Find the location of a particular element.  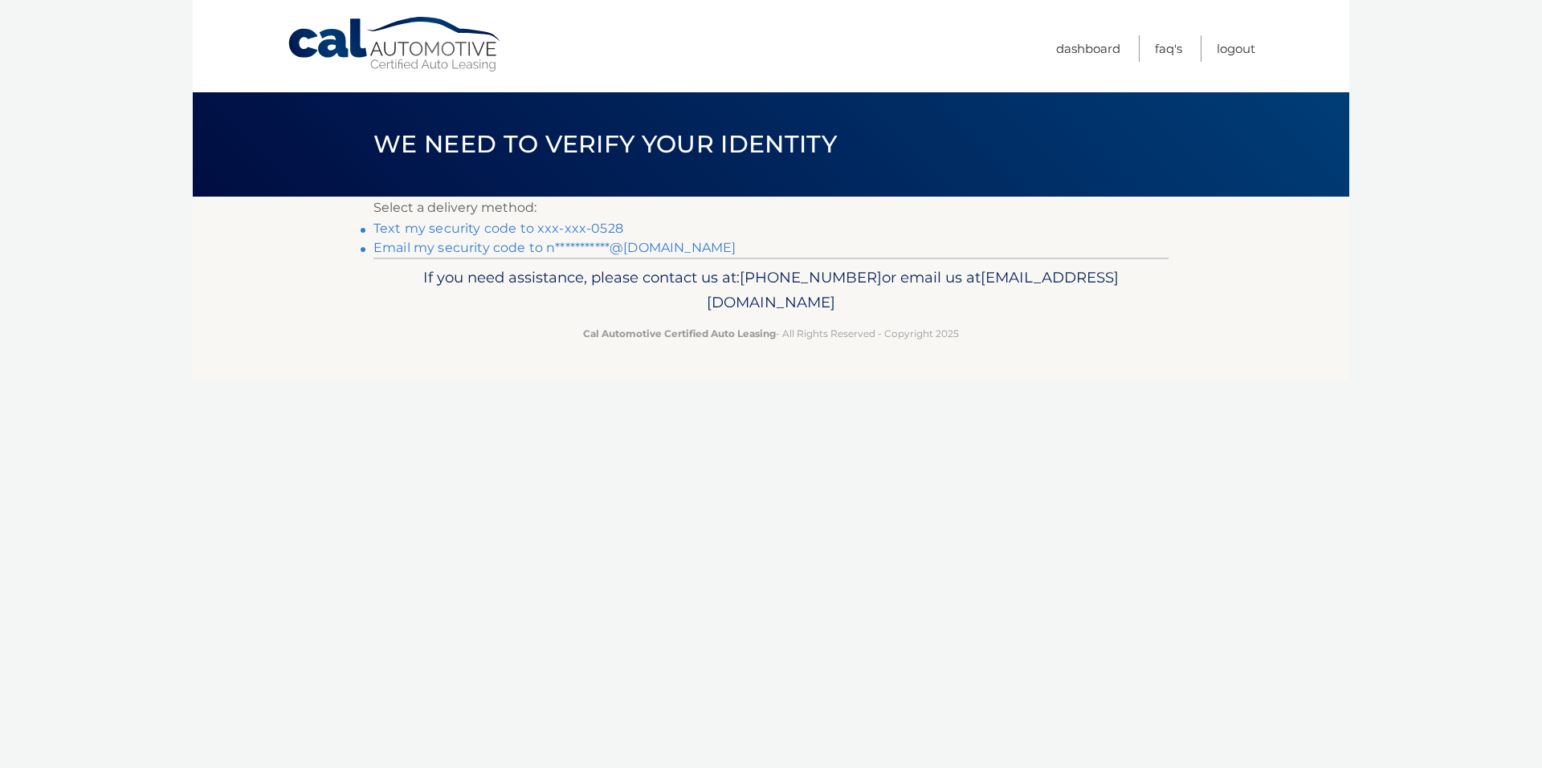

strong: Cal Automotive Certified Auto Leasing is located at coordinates (679, 333).